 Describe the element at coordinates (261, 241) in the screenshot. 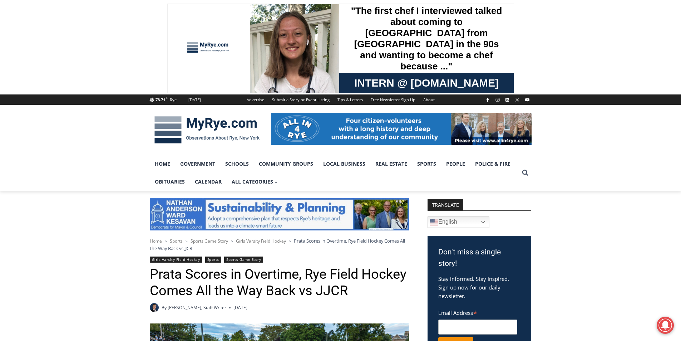

I see `span: Girls Varsity Field Hockey` at that location.